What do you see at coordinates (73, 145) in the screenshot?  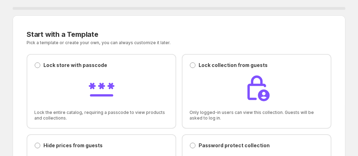 I see `p: Hide prices from guests` at bounding box center [73, 145].